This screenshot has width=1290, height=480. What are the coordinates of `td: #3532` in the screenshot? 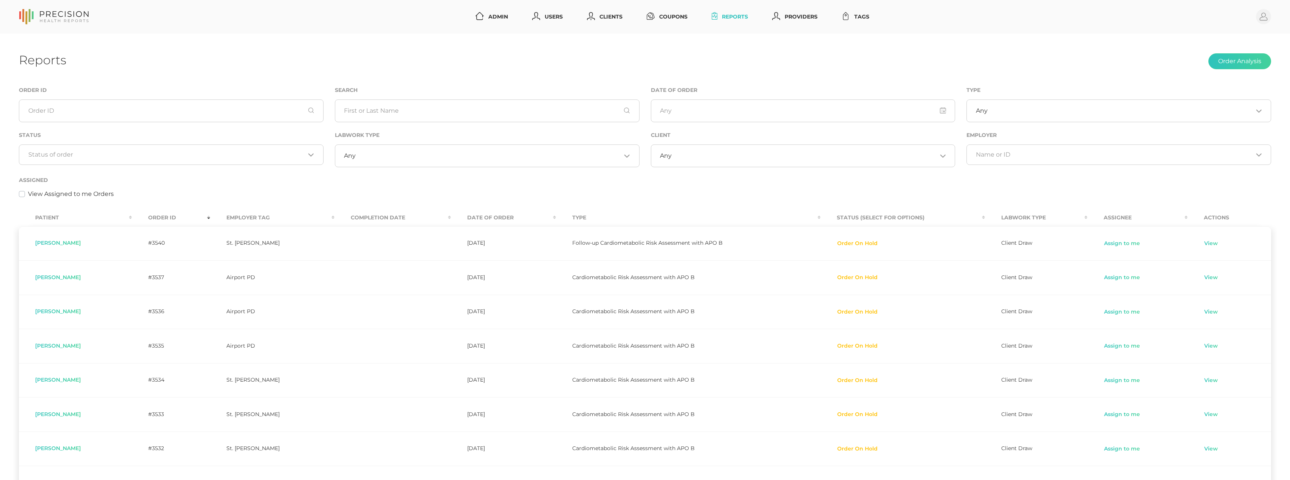 It's located at (171, 448).